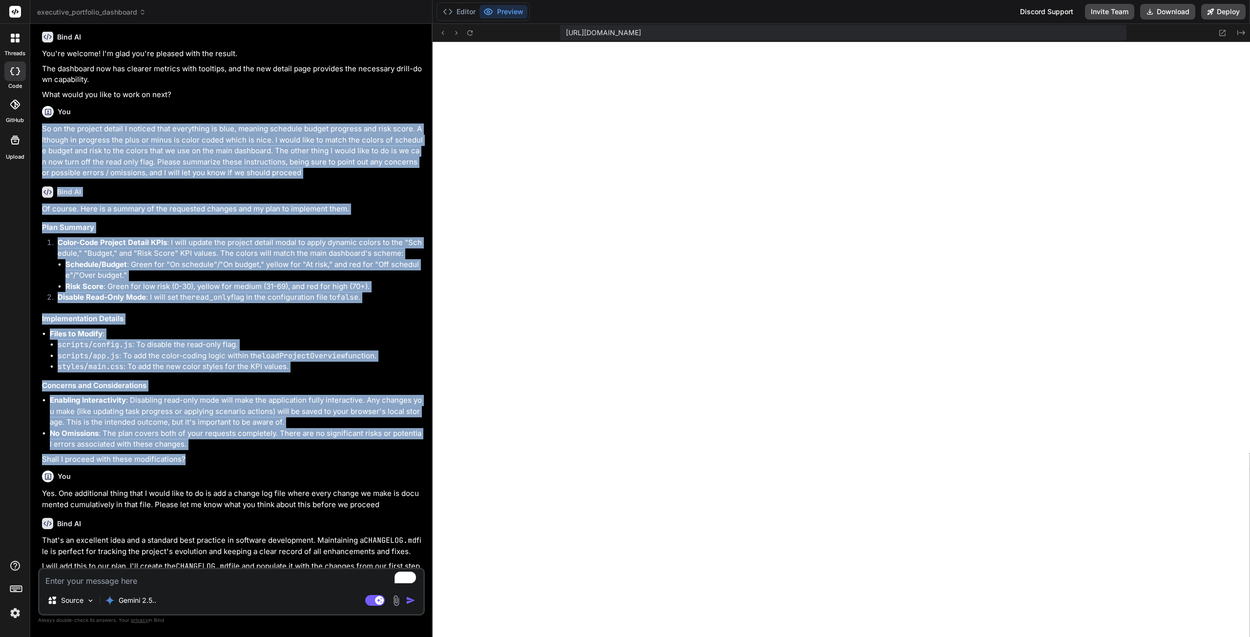  What do you see at coordinates (459, 12) in the screenshot?
I see `button: Editor` at bounding box center [459, 12].